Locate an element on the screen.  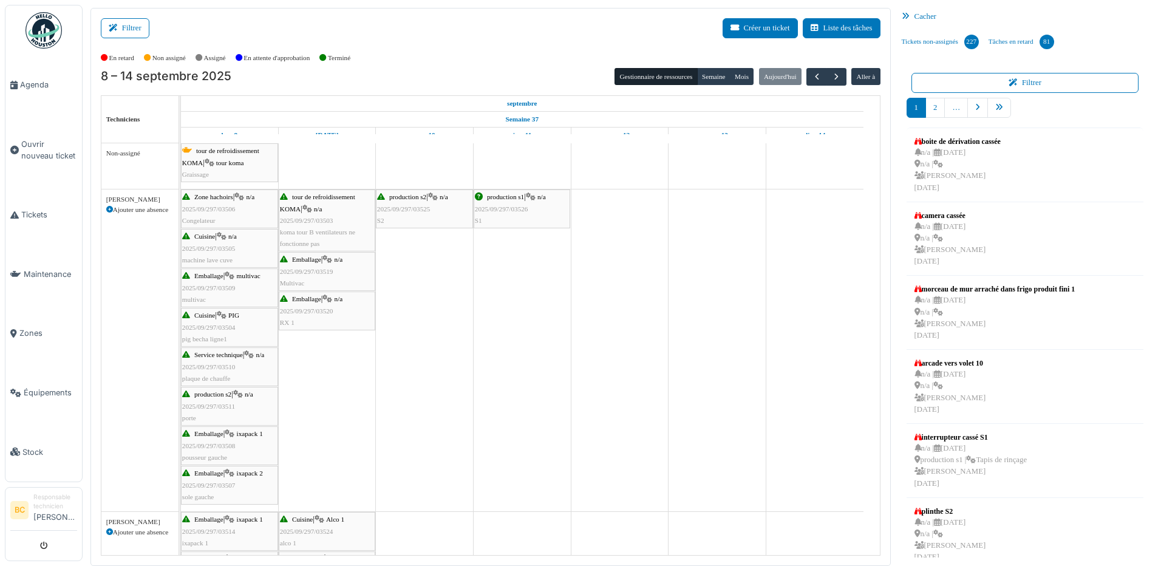
span: machine lave cuve is located at coordinates (207, 260).